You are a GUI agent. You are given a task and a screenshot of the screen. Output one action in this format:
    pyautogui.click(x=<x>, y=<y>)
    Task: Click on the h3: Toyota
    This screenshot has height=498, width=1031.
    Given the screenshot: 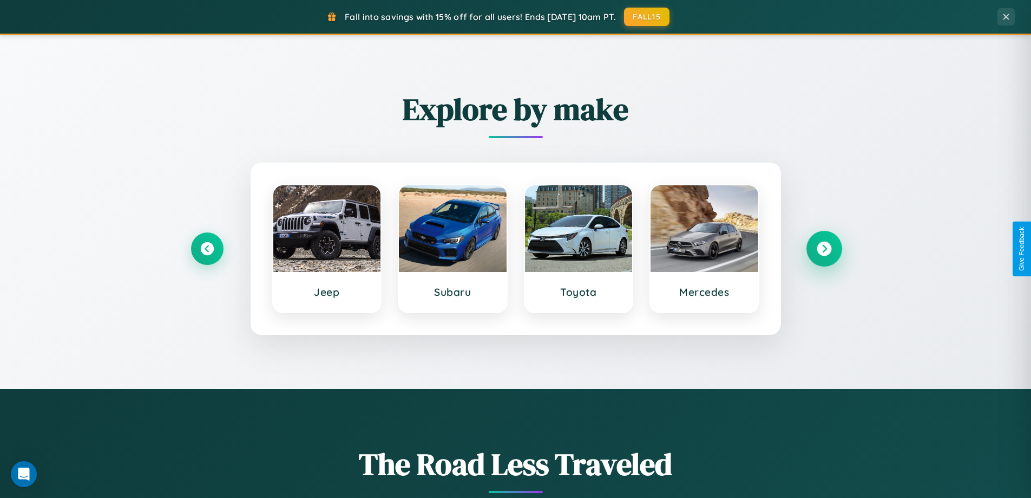 What is the action you would take?
    pyautogui.click(x=579, y=292)
    